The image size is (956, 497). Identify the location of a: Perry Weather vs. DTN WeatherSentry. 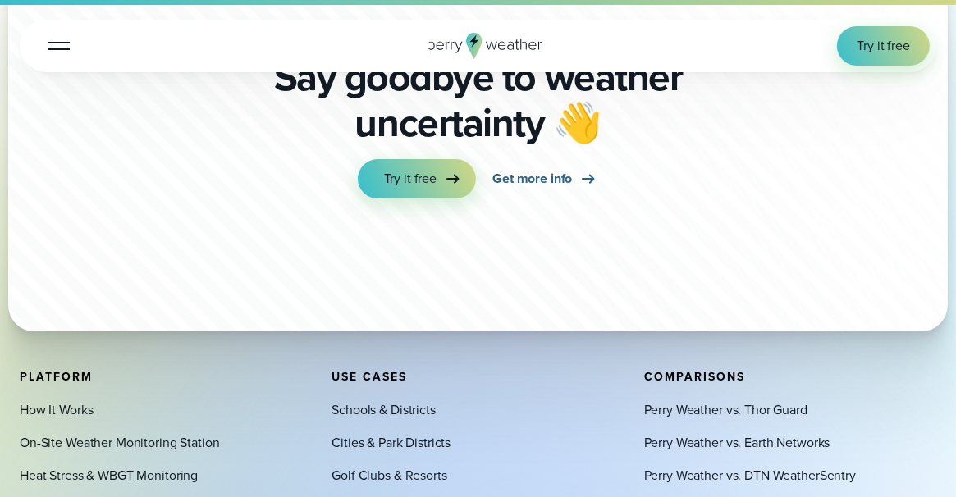
(750, 476).